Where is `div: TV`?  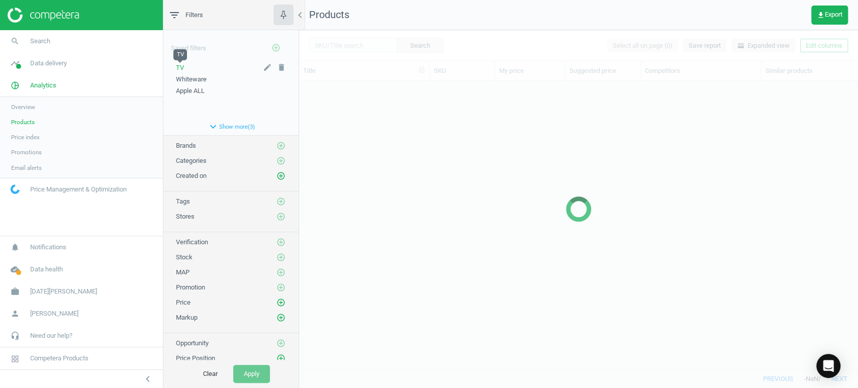
div: TV is located at coordinates (180, 55).